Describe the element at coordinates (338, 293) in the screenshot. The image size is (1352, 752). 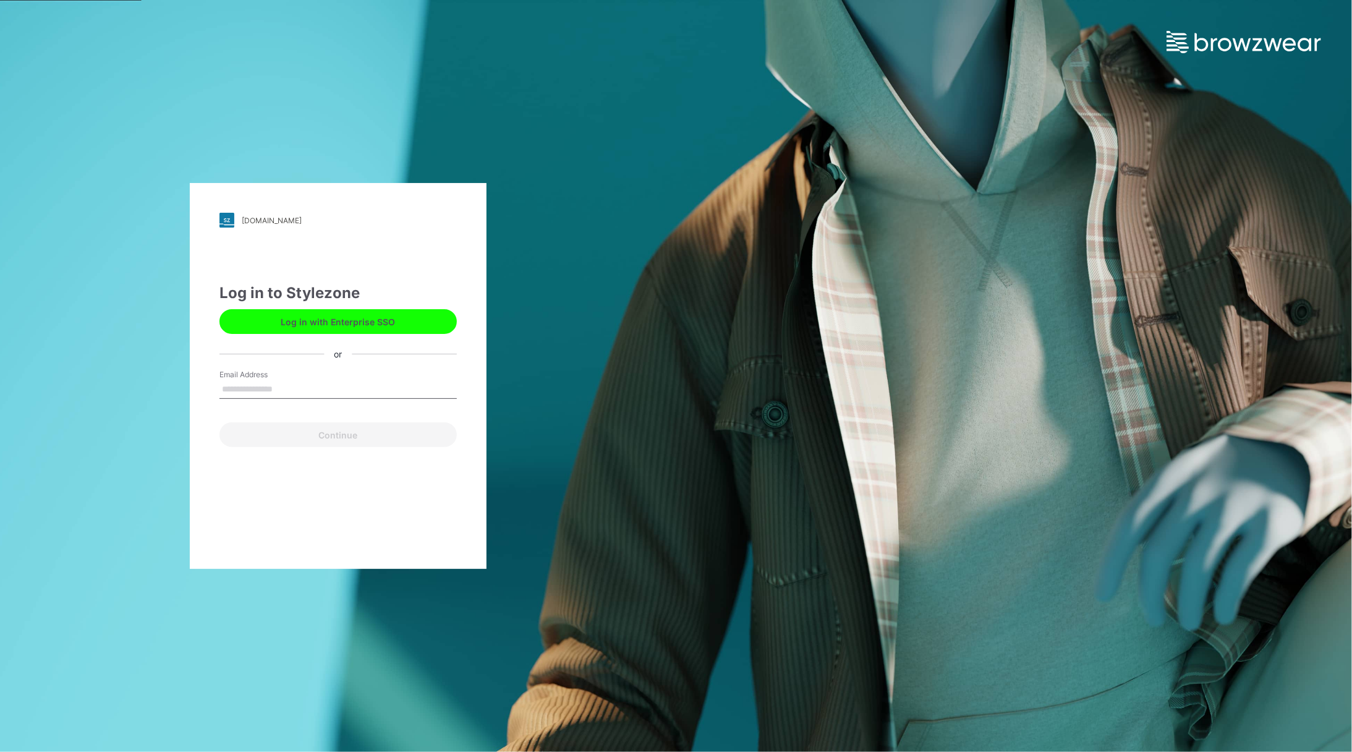
I see `div: Log in to Stylezone` at that location.